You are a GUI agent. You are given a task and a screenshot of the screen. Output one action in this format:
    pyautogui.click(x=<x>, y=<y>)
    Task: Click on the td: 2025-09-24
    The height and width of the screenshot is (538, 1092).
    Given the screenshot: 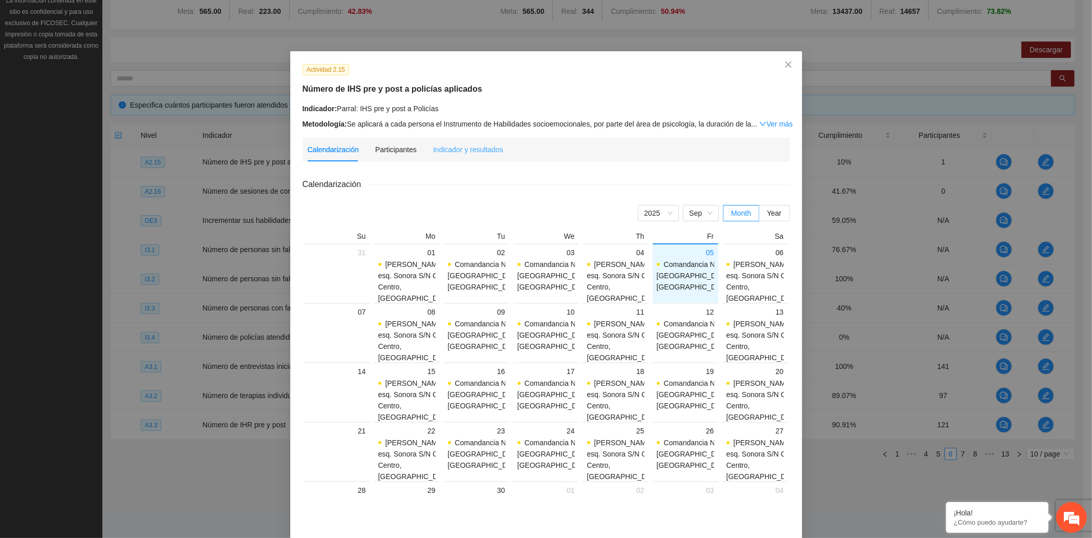 What is the action you would take?
    pyautogui.click(x=546, y=451)
    